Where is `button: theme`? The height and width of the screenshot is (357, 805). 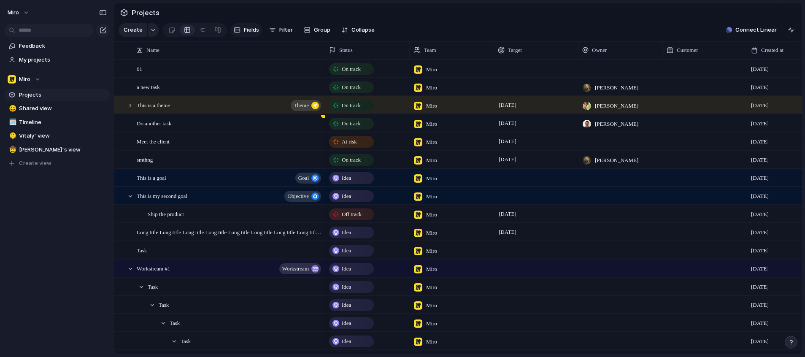 button: theme is located at coordinates (306, 106).